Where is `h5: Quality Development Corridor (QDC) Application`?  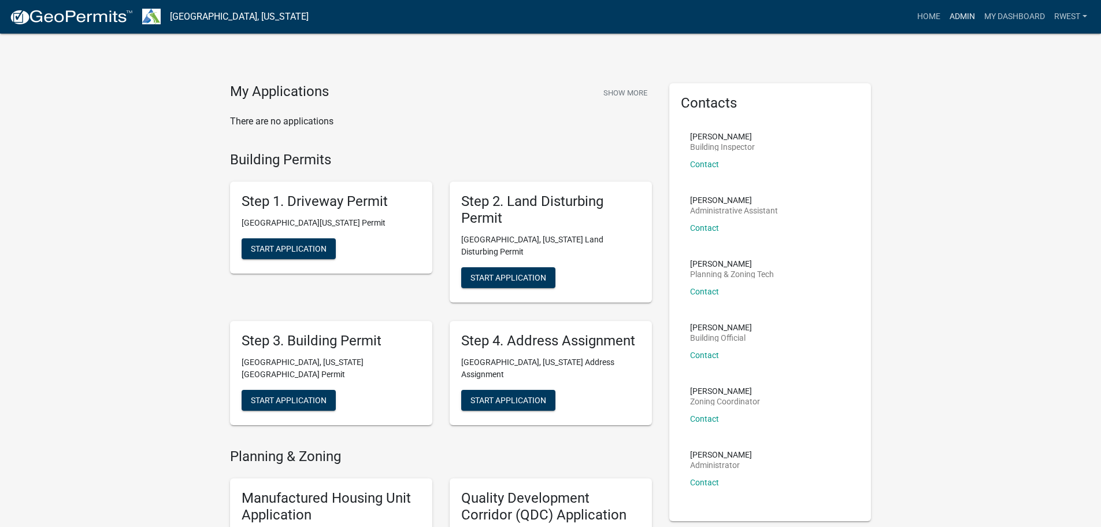
h5: Quality Development Corridor (QDC) Application is located at coordinates (551, 506).